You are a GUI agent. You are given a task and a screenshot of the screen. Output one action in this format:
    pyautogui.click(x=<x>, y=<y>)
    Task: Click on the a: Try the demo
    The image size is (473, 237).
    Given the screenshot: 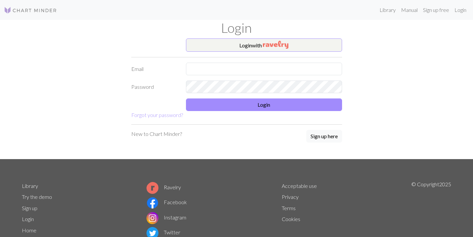 What is the action you would take?
    pyautogui.click(x=37, y=196)
    